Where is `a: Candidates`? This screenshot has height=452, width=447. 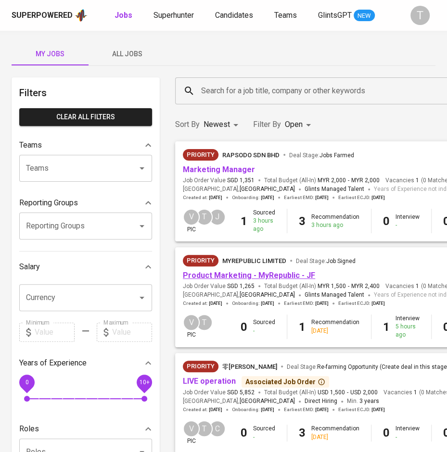
a: Candidates is located at coordinates (235, 15).